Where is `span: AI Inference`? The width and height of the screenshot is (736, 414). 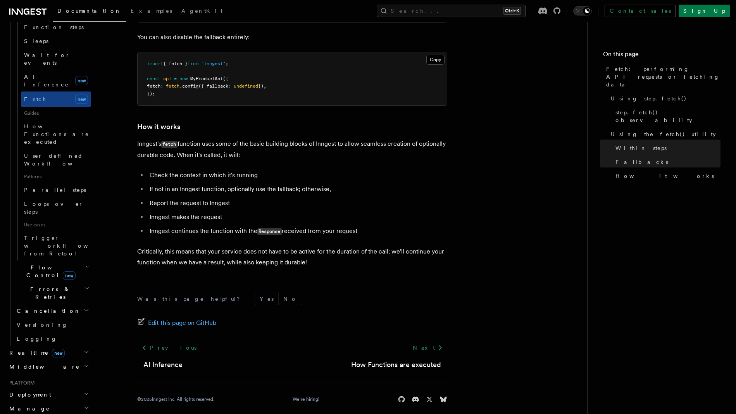
span: AI Inference is located at coordinates (47, 81).